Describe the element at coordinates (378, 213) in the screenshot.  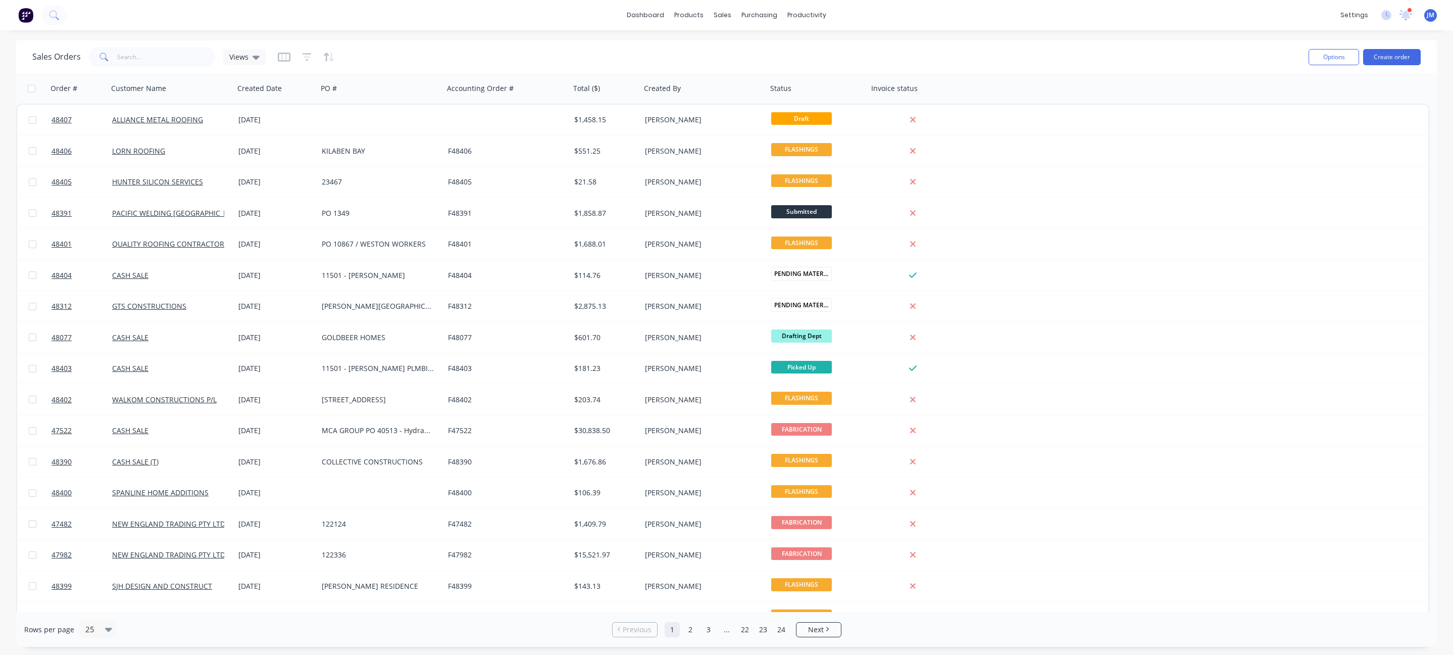
I see `div: PO 1349` at that location.